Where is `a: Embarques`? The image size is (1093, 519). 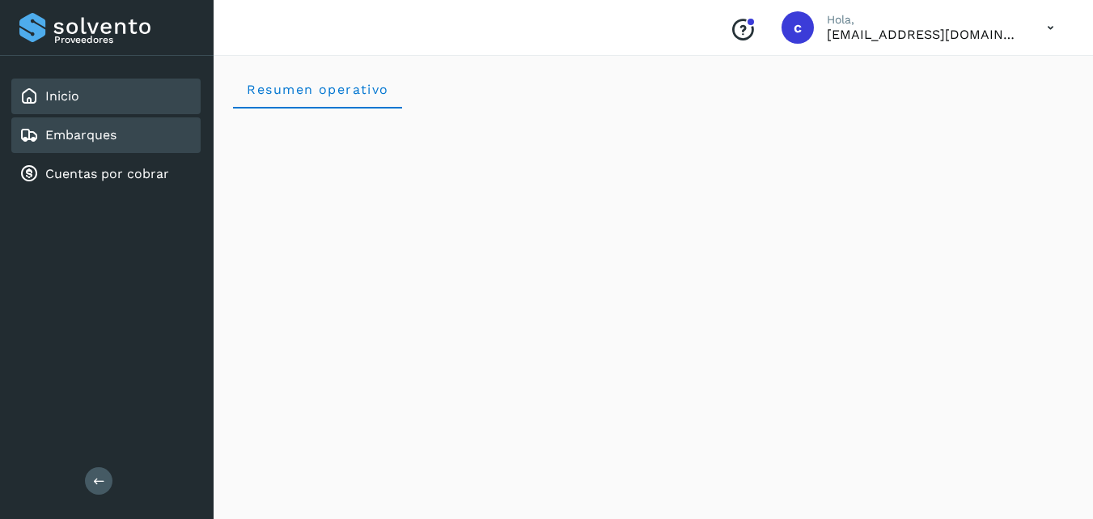
a: Embarques is located at coordinates (81, 134).